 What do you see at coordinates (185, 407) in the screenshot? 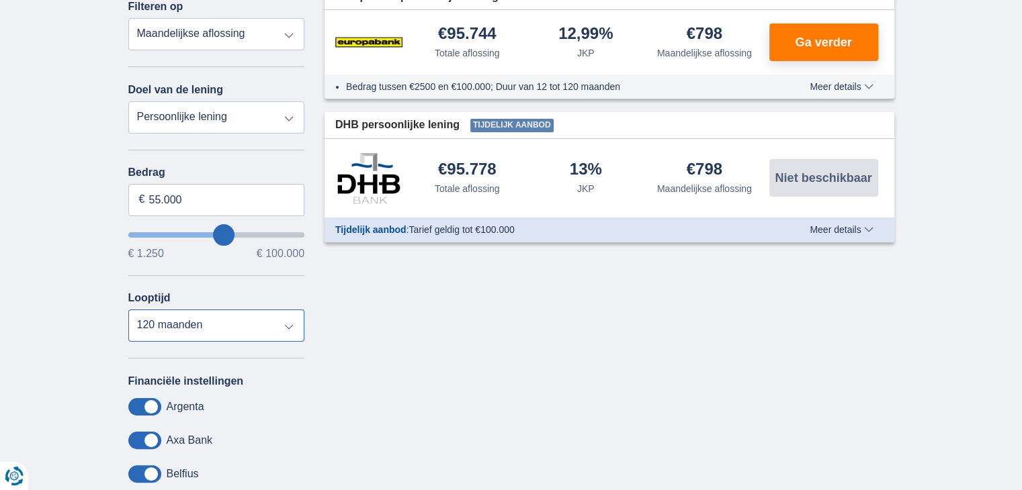
I see `label: Argenta` at bounding box center [185, 407].